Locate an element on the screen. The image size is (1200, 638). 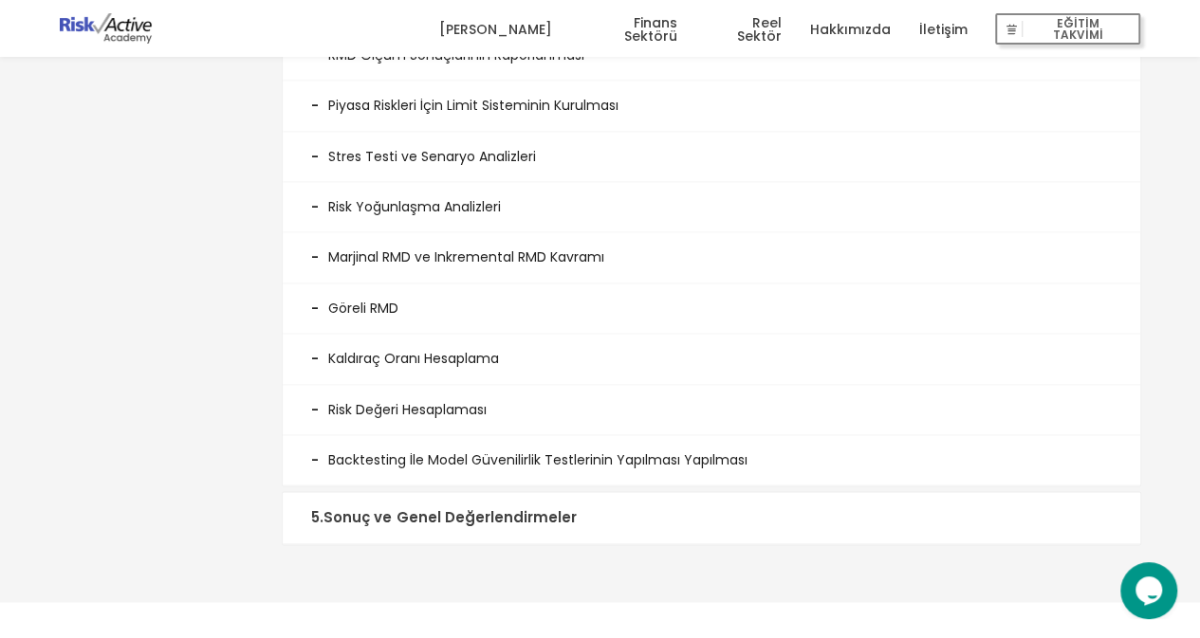
a: Finans Sektörü is located at coordinates (628, 29).